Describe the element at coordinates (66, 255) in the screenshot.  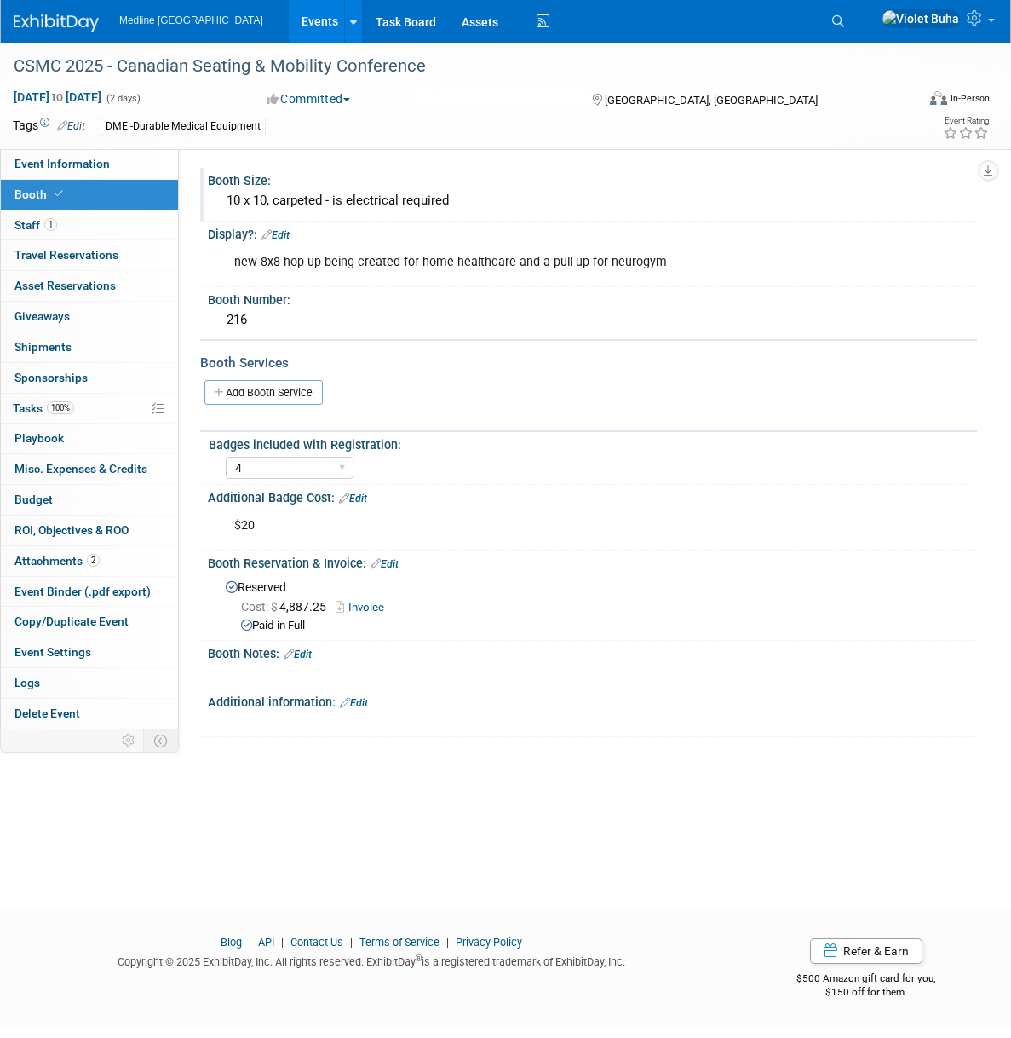
I see `span: Travel Reservations` at that location.